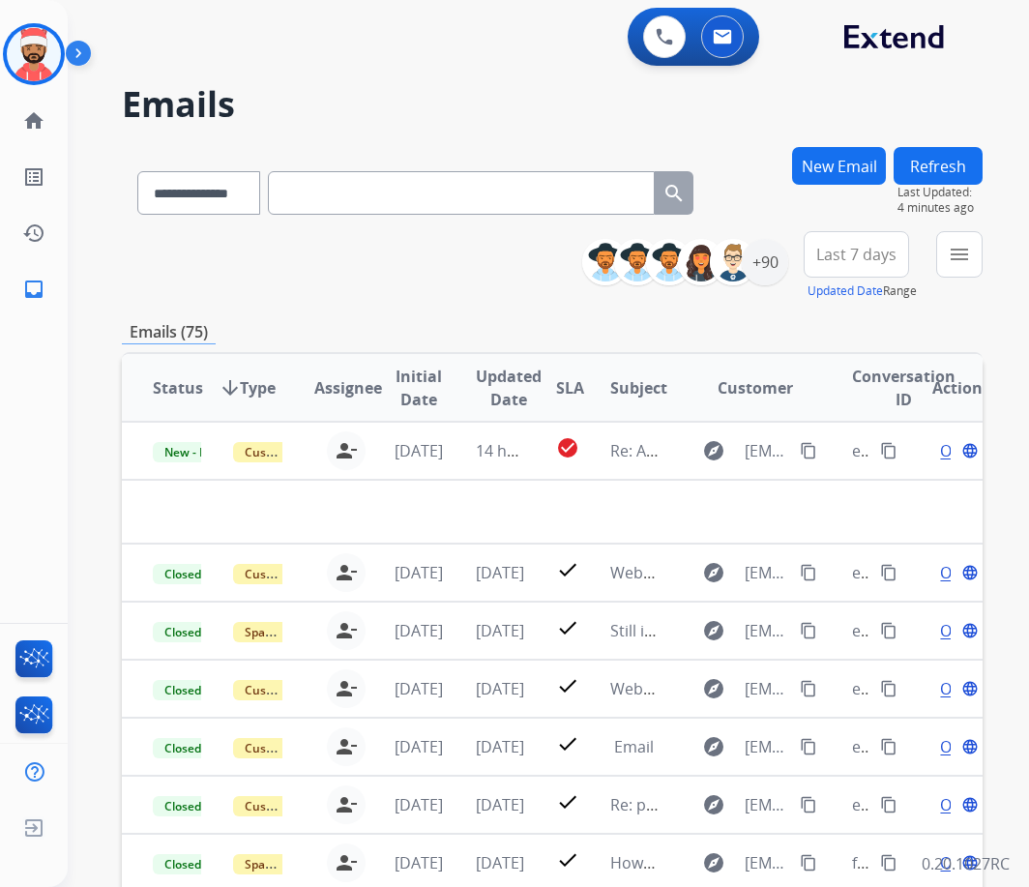 This screenshot has width=1029, height=887. Describe the element at coordinates (638, 388) in the screenshot. I see `span: Subject` at that location.